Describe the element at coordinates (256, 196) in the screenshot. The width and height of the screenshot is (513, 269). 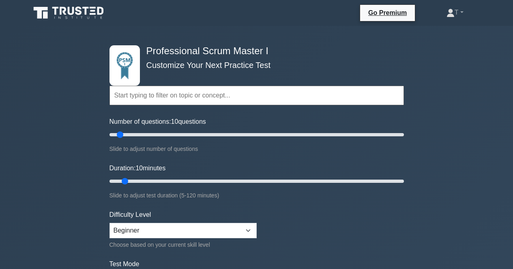
I see `div: Slide to adjust test duration (5-120 minutes)` at that location.